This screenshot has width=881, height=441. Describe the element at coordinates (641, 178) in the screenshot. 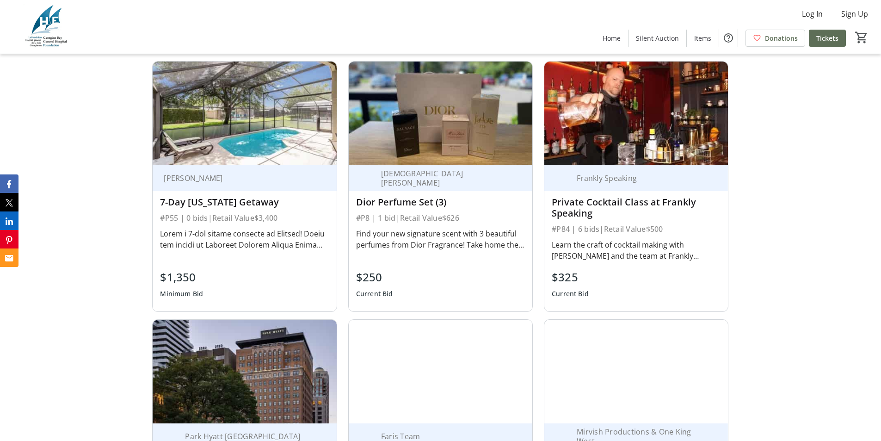

I see `div: Frankly Speaking` at that location.